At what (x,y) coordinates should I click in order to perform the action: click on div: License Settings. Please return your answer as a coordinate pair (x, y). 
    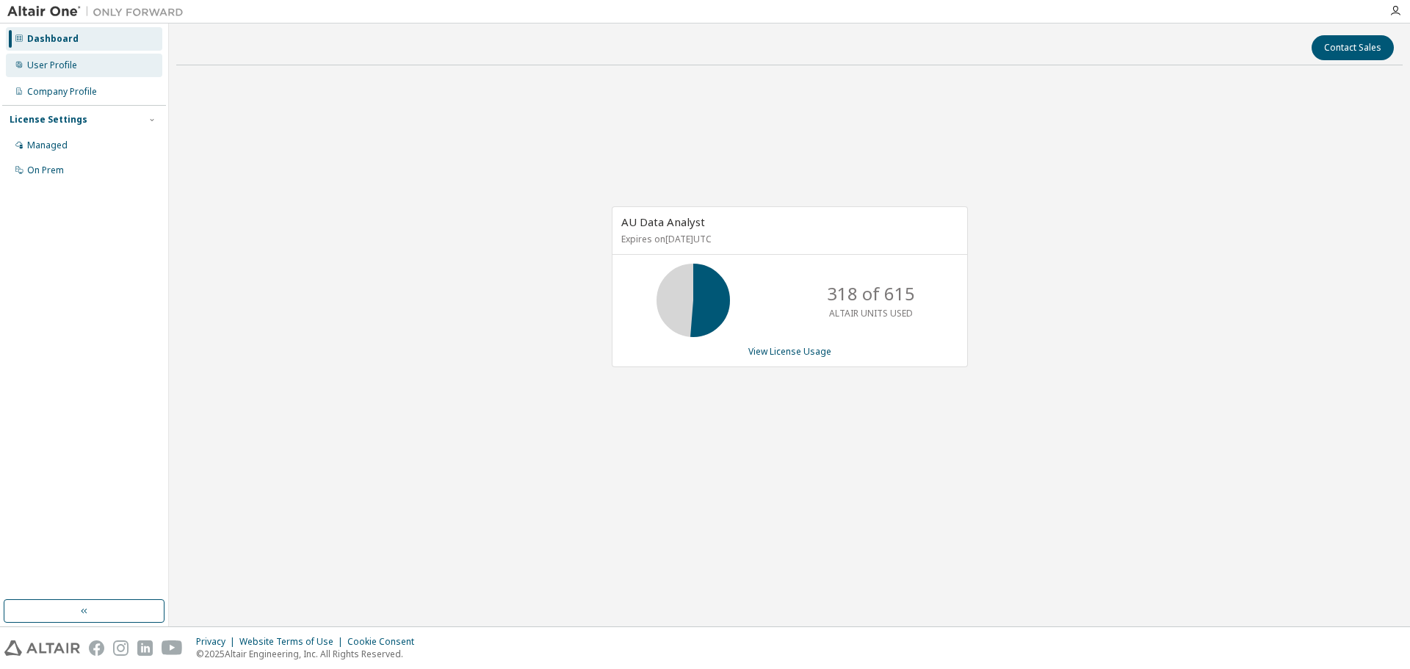
    Looking at the image, I should click on (48, 120).